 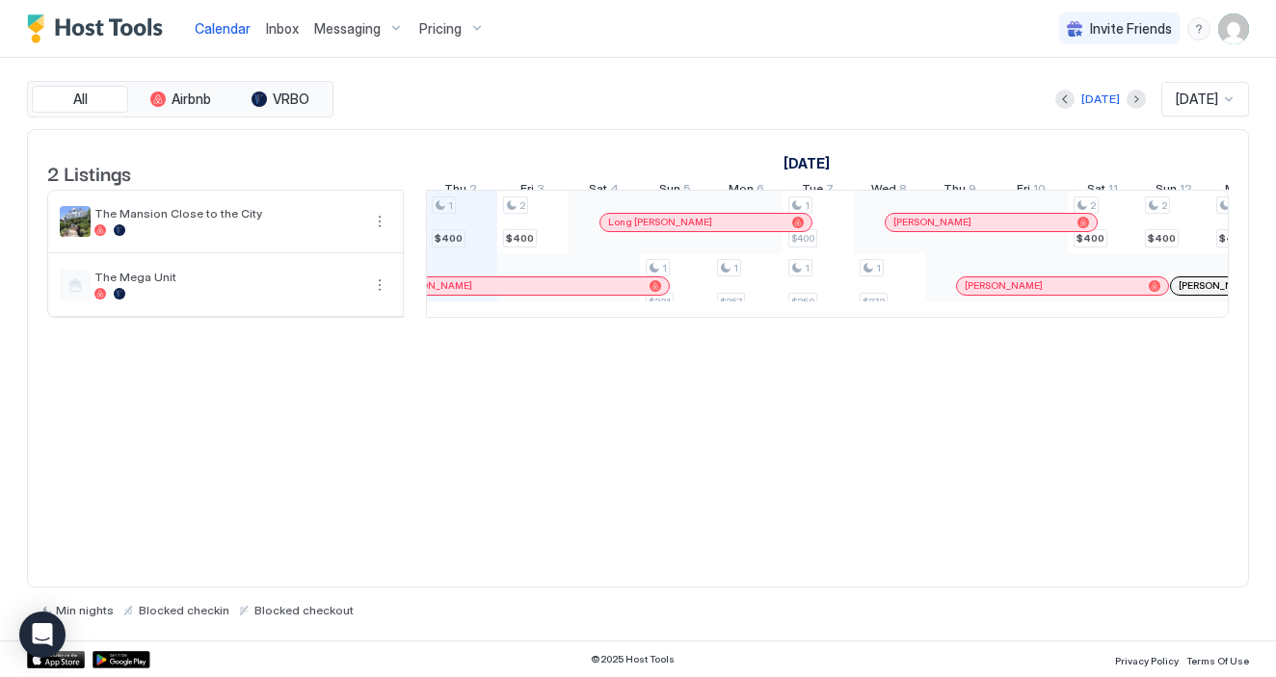 What do you see at coordinates (1217, 659) in the screenshot?
I see `a: Terms Of Use` at bounding box center [1217, 659].